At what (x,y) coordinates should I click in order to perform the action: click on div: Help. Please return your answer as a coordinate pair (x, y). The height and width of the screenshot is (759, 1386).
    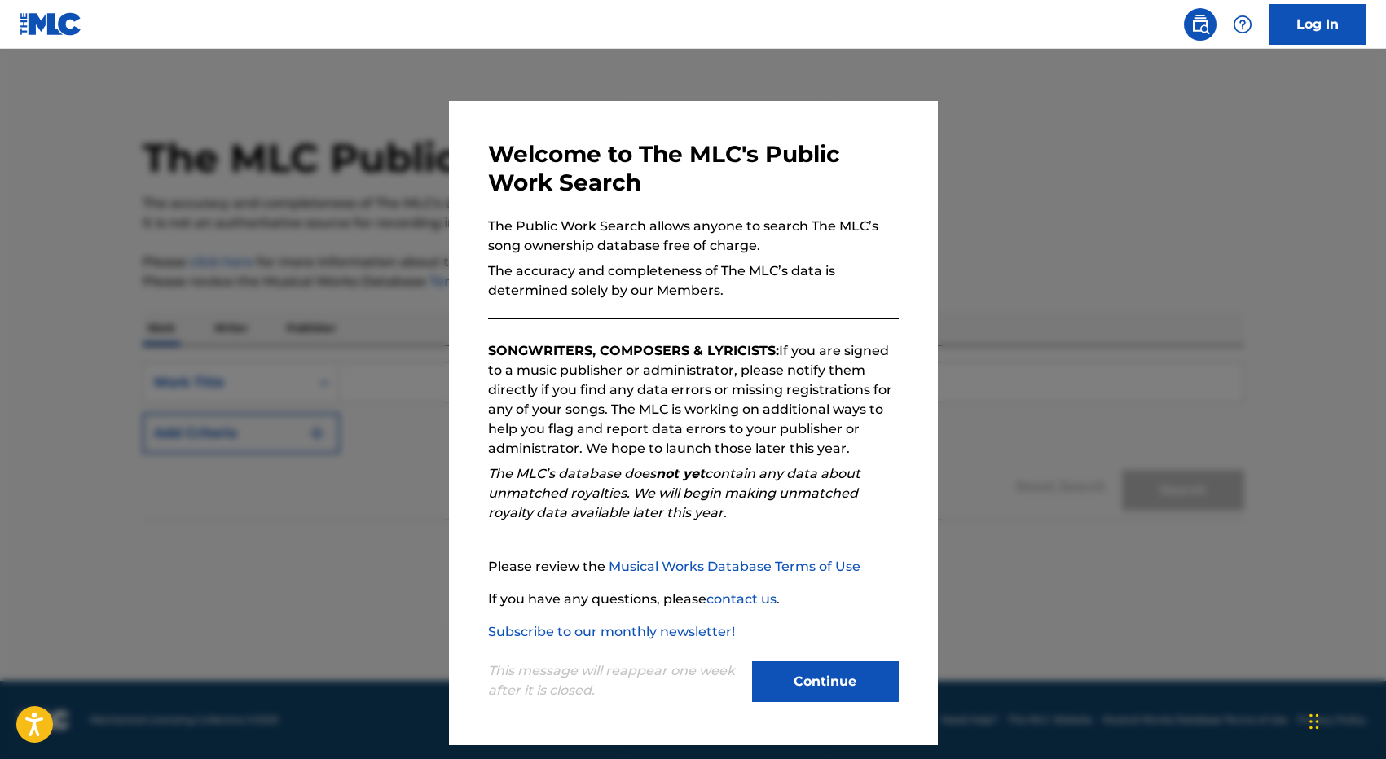
    Looking at the image, I should click on (1242, 24).